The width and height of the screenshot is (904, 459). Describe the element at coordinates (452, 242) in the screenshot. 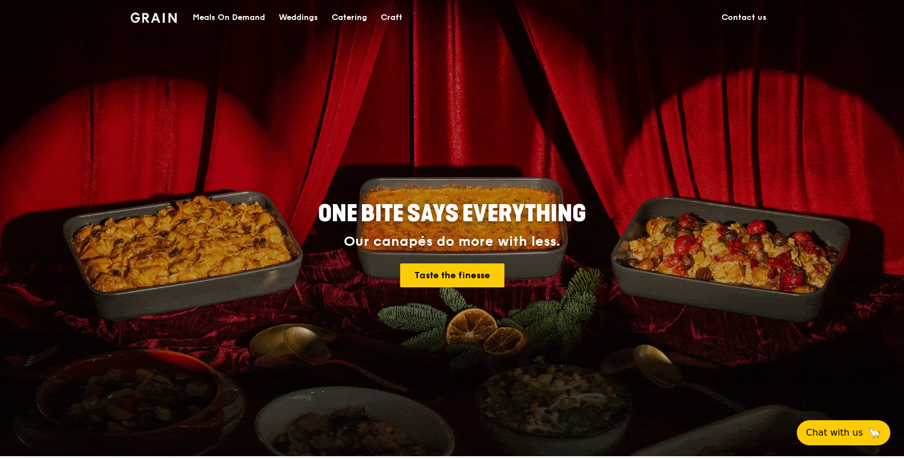

I see `div: Our canapés do more with less.` at that location.